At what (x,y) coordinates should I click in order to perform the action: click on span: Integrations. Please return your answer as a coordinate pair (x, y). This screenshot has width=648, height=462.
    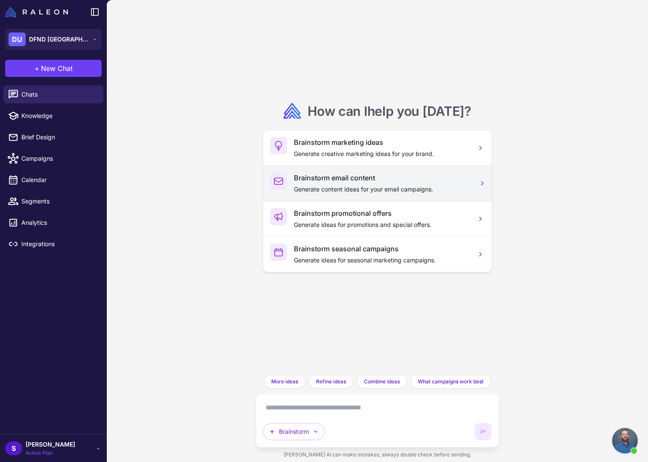
    Looking at the image, I should click on (59, 244).